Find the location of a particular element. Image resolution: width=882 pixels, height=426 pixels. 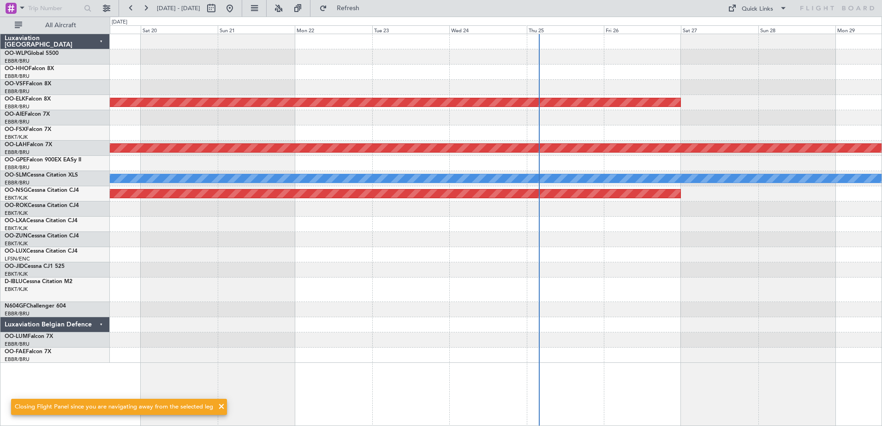

a: OO-LUMFalcon 7X is located at coordinates (29, 337).